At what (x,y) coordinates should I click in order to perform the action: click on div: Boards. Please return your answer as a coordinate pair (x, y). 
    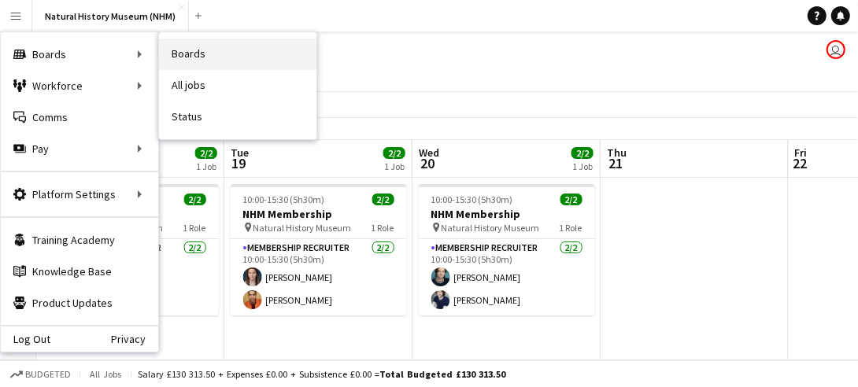
    Looking at the image, I should click on (79, 54).